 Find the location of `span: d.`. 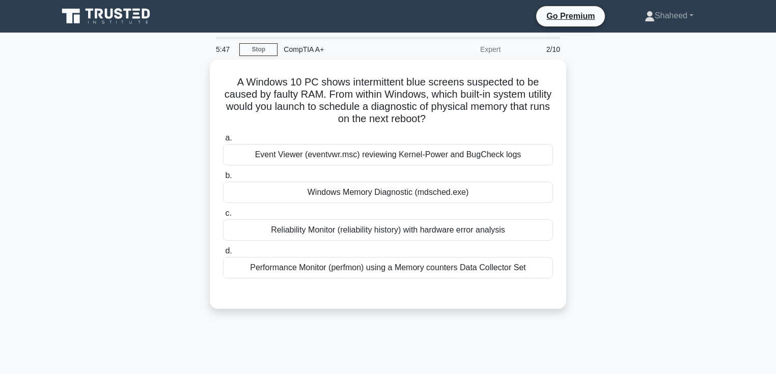

span: d. is located at coordinates (228, 251).